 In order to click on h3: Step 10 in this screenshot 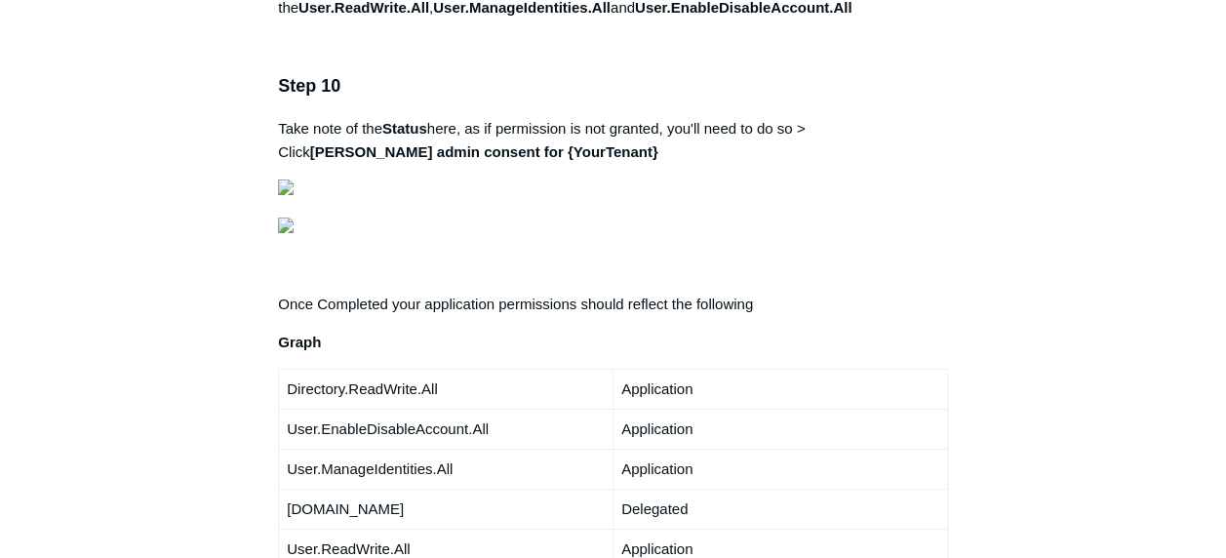, I will do `click(612, 86)`.